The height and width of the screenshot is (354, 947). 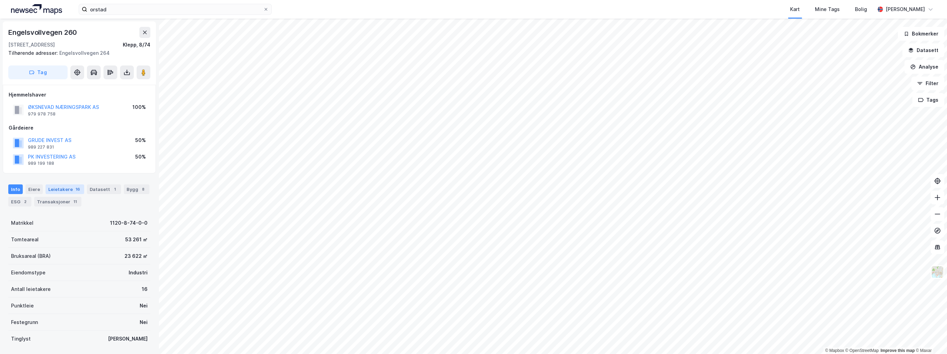 I want to click on img: Z, so click(x=937, y=272).